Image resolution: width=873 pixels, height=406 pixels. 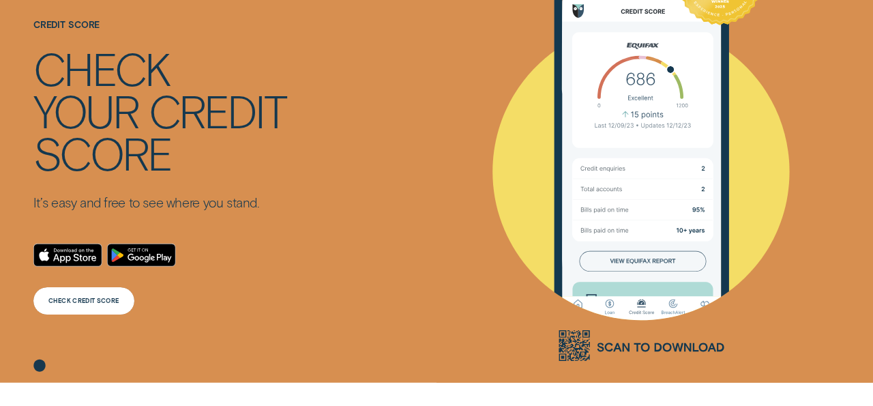 What do you see at coordinates (160, 203) in the screenshot?
I see `p: It’s easy and free to see where you stand.` at bounding box center [160, 203].